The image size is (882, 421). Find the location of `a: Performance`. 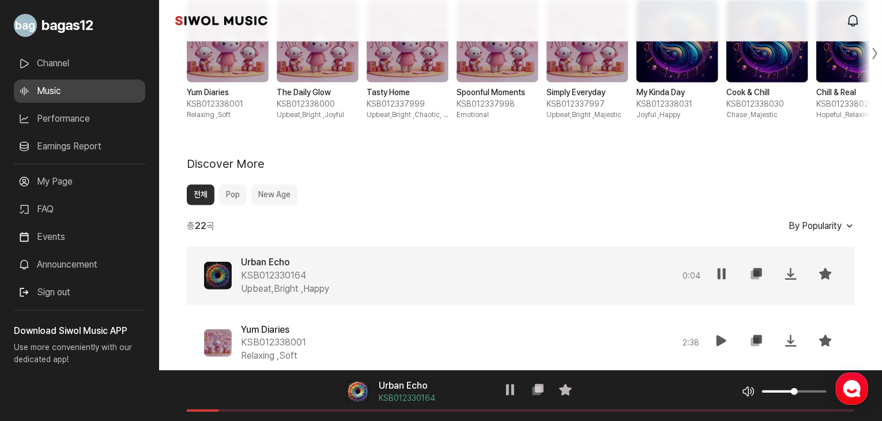

a: Performance is located at coordinates (80, 119).